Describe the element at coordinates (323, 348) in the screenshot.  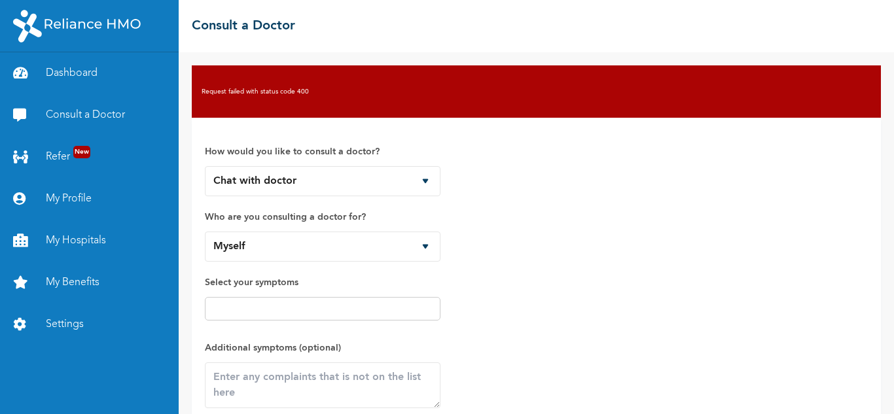
I see `label: Additional symptoms (optional)` at that location.